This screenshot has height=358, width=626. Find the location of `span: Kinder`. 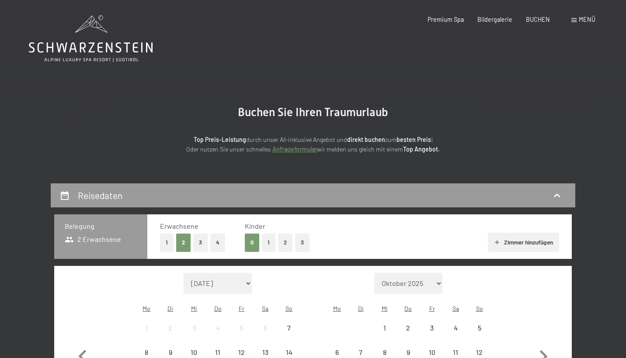

span: Kinder is located at coordinates (255, 226).